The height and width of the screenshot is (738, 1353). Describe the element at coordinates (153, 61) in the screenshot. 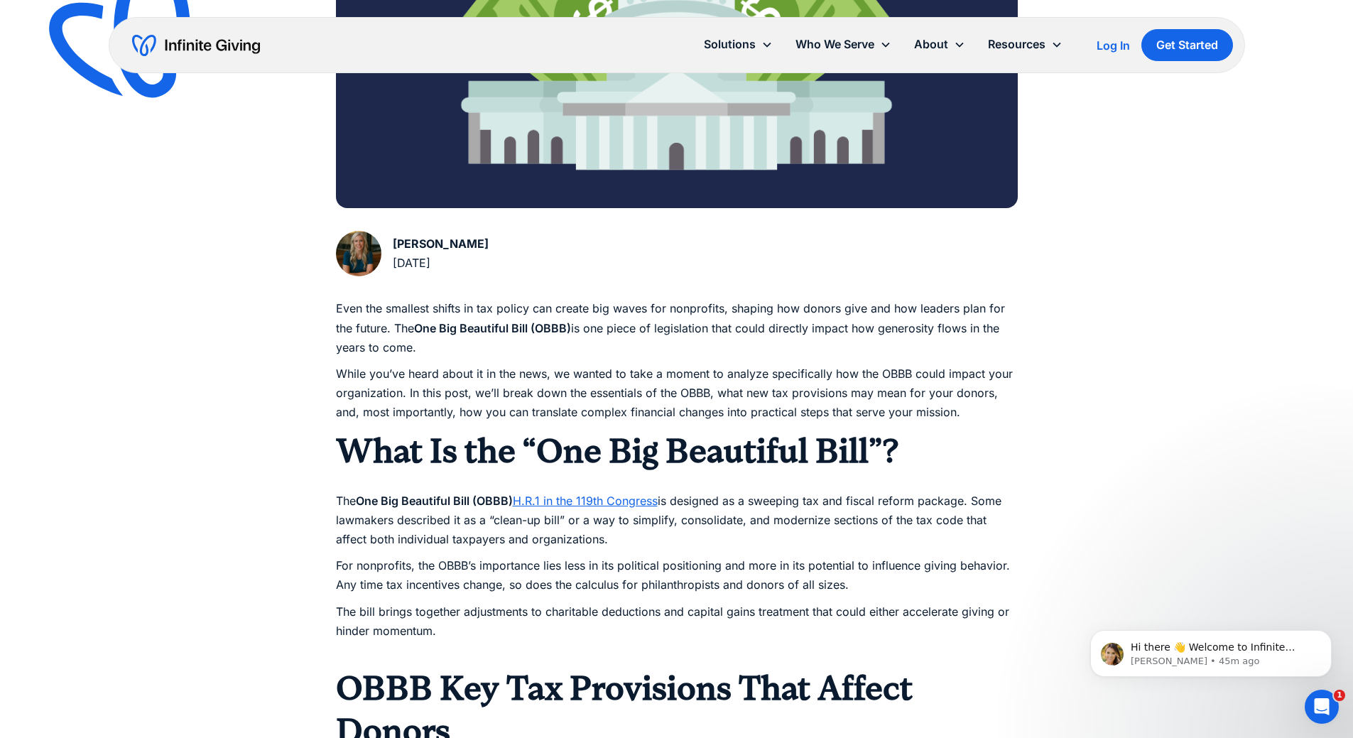

I see `p: Message from Kasey, sent 45m ago` at that location.